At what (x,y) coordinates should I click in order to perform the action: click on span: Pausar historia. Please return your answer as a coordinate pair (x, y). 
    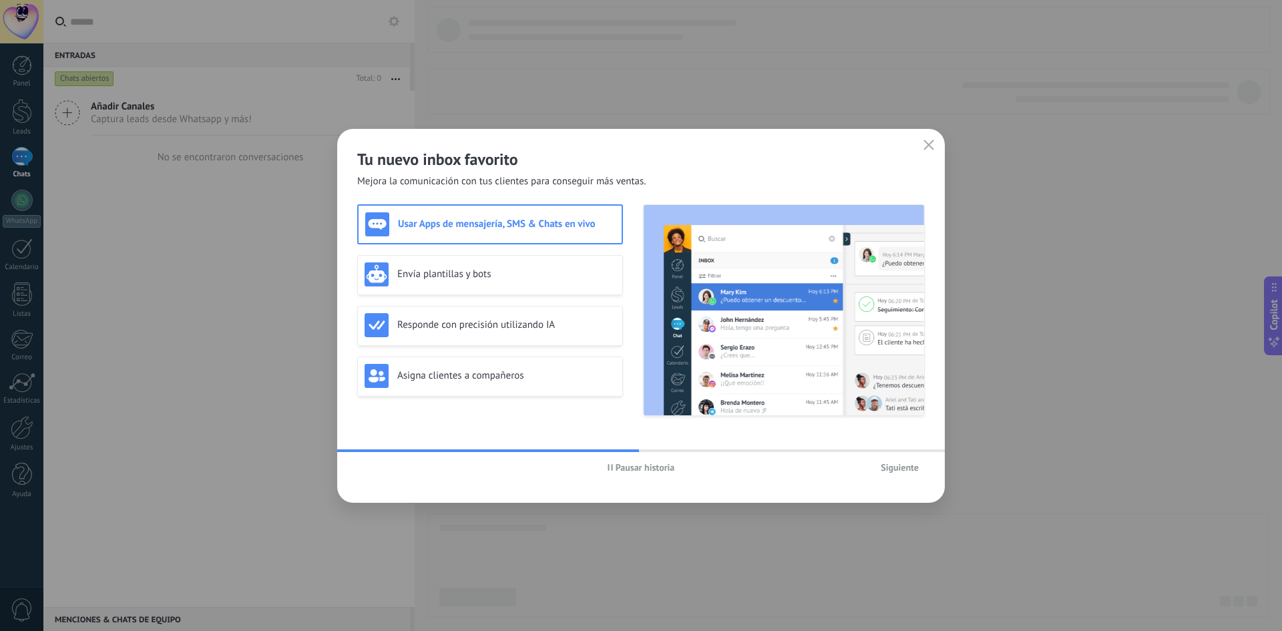
    Looking at the image, I should click on (645, 467).